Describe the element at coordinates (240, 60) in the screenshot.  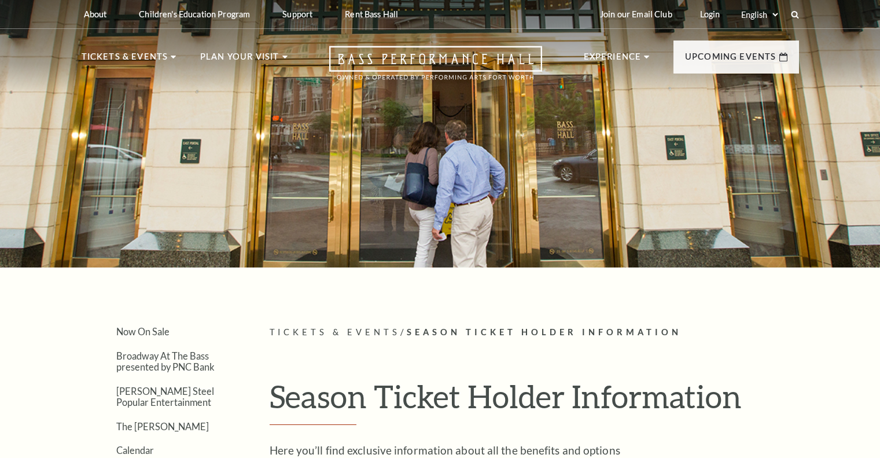
I see `p: Plan Your Visit` at that location.